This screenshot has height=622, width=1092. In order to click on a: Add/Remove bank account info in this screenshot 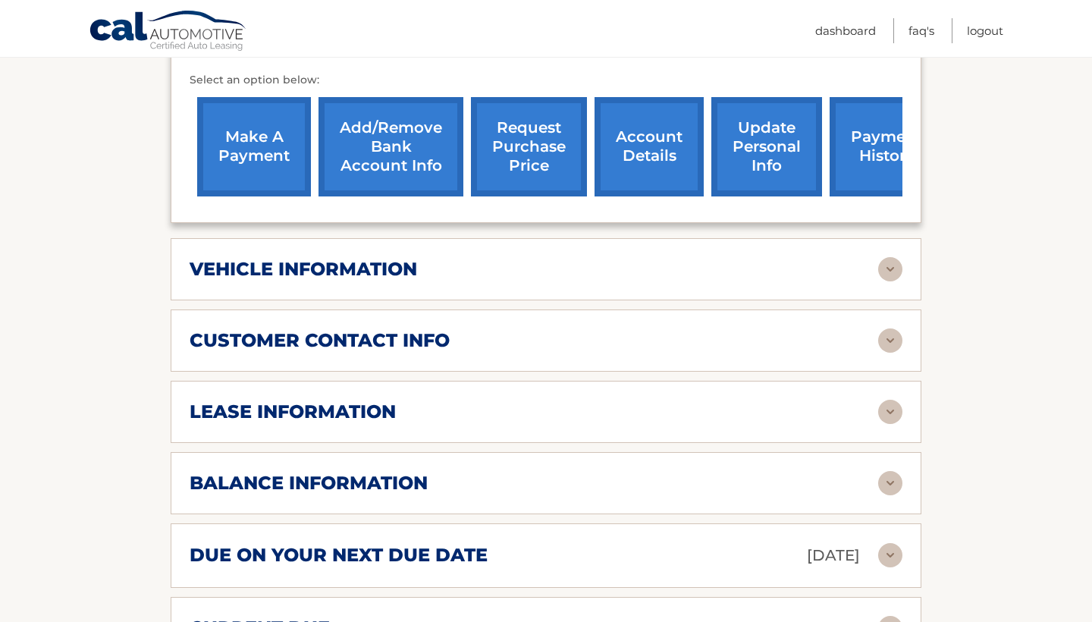, I will do `click(390, 146)`.